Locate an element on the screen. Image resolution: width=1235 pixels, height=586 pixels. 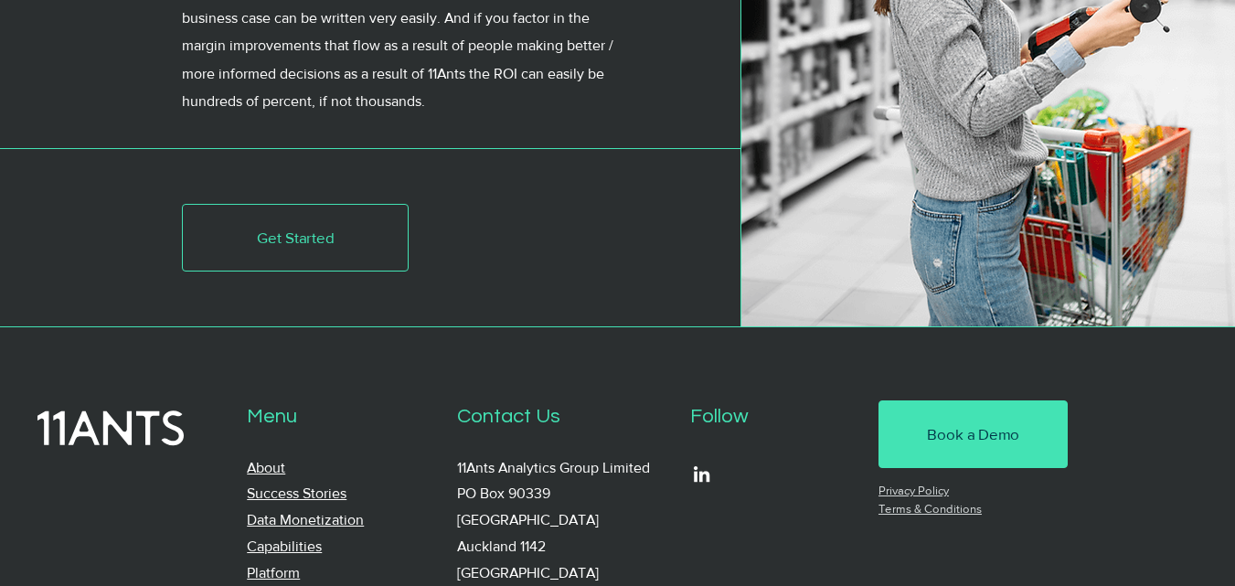
a: Get Started is located at coordinates (295, 238).